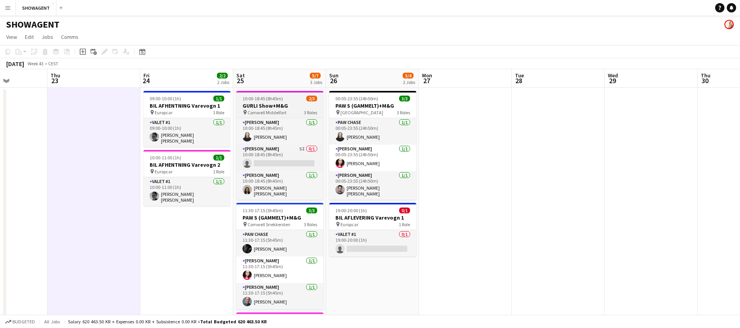 This screenshot has width=740, height=328. What do you see at coordinates (146, 80) in the screenshot?
I see `span: 24` at bounding box center [146, 80].